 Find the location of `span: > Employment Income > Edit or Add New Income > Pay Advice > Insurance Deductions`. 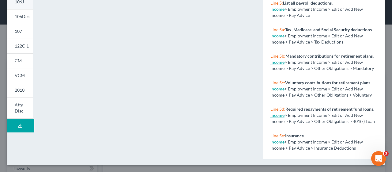

span: > Employment Income > Edit or Add New Income > Pay Advice > Insurance Deductions is located at coordinates (316, 144).